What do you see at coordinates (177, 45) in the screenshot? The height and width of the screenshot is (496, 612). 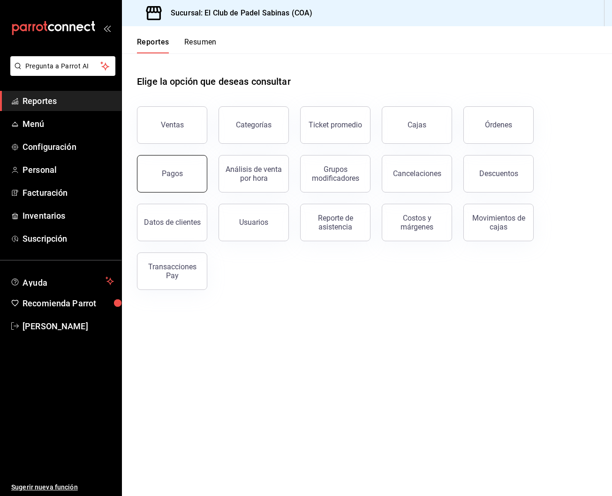 I see `div: navigation tabs` at bounding box center [177, 45].